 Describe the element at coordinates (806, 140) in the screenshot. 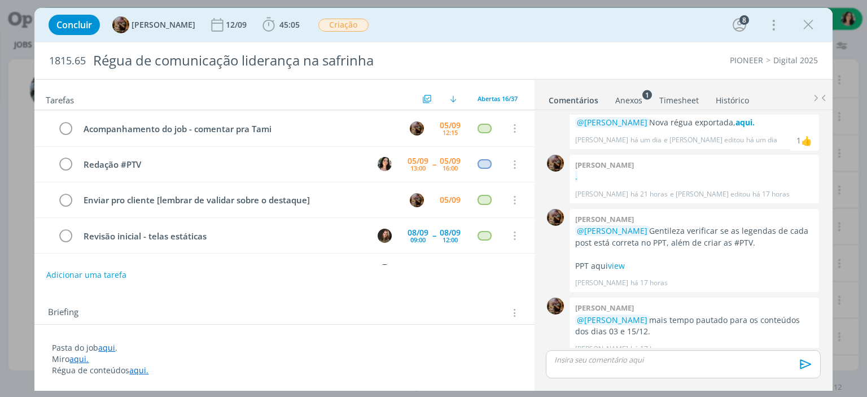

I see `div: Amanda Rodrigues` at that location.